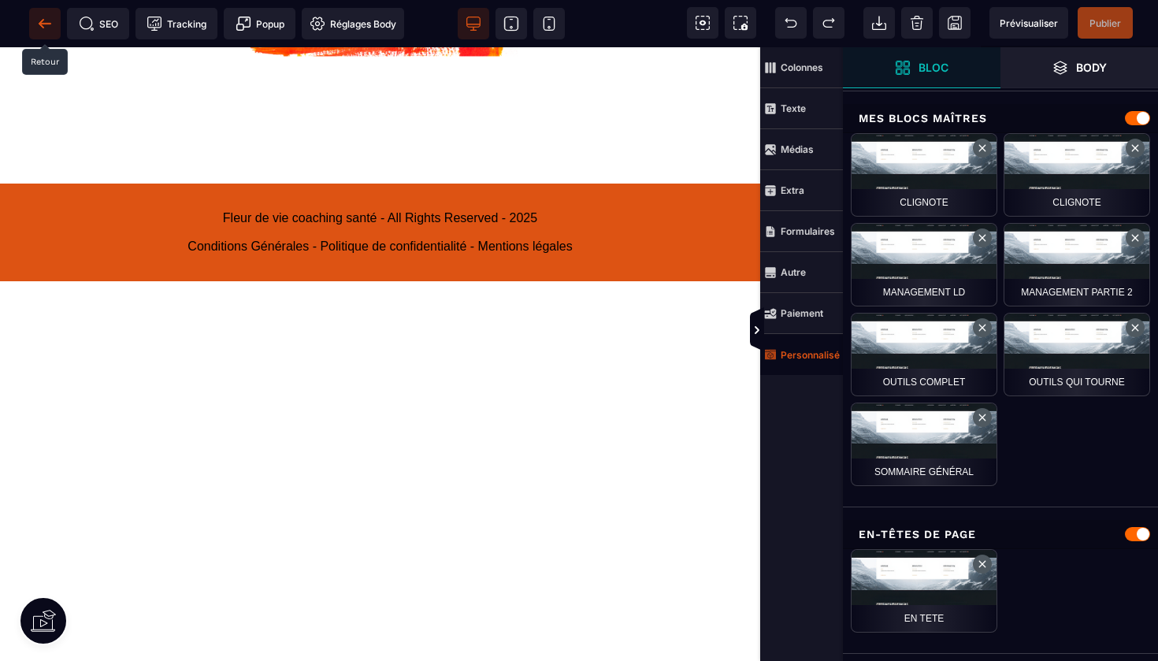  What do you see at coordinates (851, 331) in the screenshot?
I see `span: Afficher les vues` at bounding box center [851, 331].